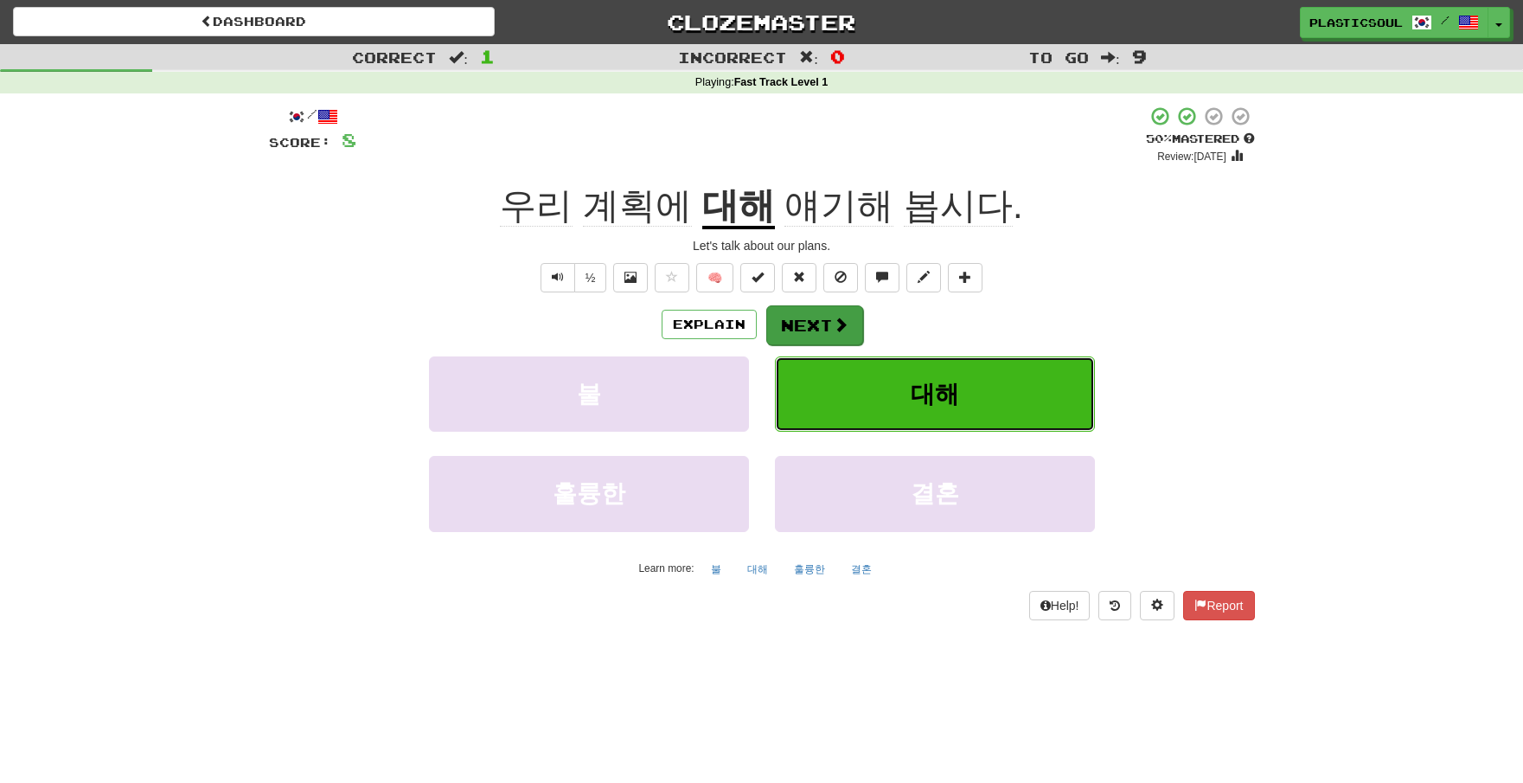 This screenshot has width=1523, height=783. I want to click on button: Next, so click(815, 325).